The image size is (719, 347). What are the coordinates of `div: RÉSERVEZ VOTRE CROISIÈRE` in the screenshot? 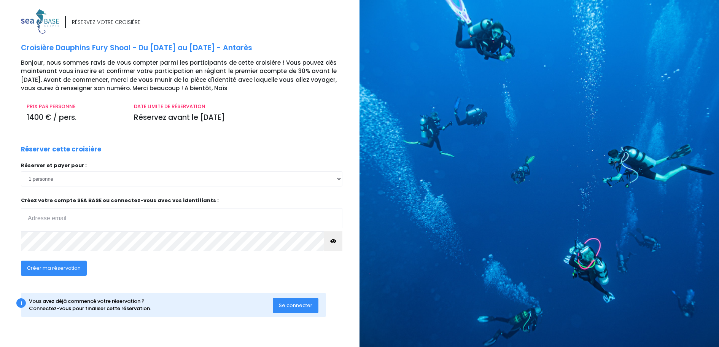 It's located at (106, 22).